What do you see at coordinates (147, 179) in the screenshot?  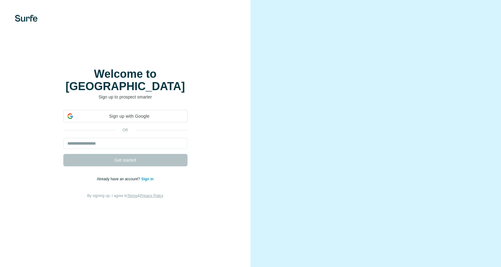 I see `a: Sign in` at bounding box center [147, 179].